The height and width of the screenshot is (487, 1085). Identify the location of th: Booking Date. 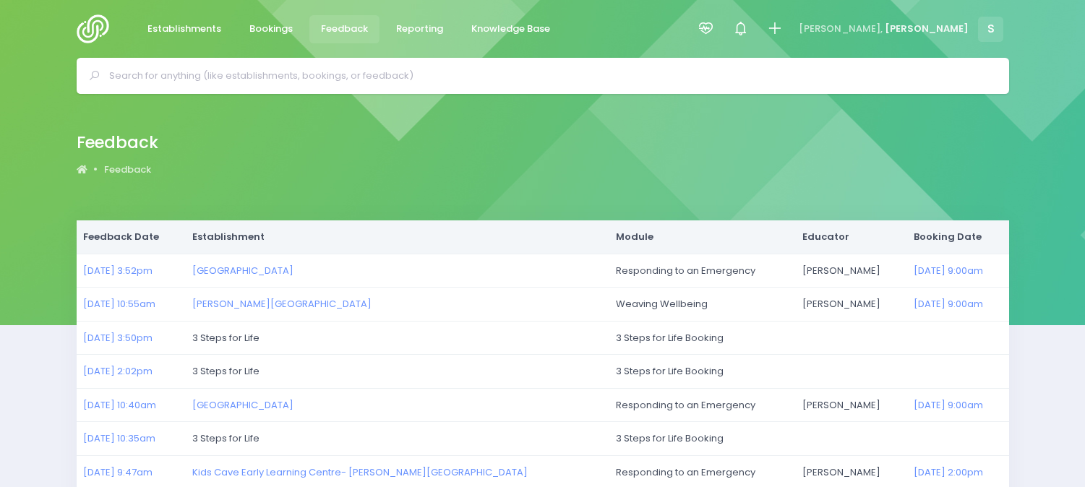
(957, 237).